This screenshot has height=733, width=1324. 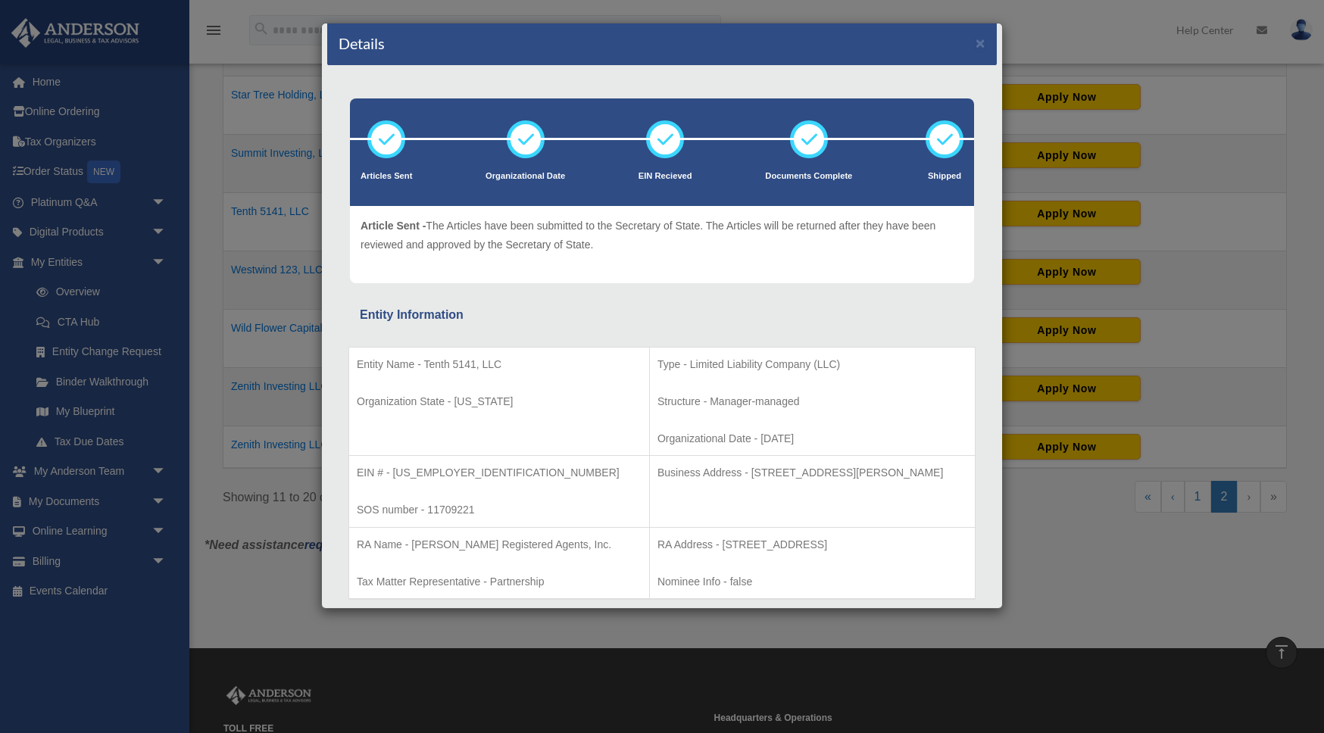 I want to click on h4: Details, so click(x=361, y=43).